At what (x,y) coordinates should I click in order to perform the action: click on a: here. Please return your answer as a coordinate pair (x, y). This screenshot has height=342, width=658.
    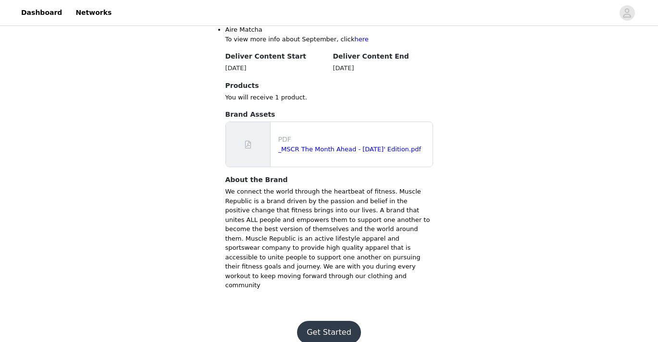
    Looking at the image, I should click on (361, 39).